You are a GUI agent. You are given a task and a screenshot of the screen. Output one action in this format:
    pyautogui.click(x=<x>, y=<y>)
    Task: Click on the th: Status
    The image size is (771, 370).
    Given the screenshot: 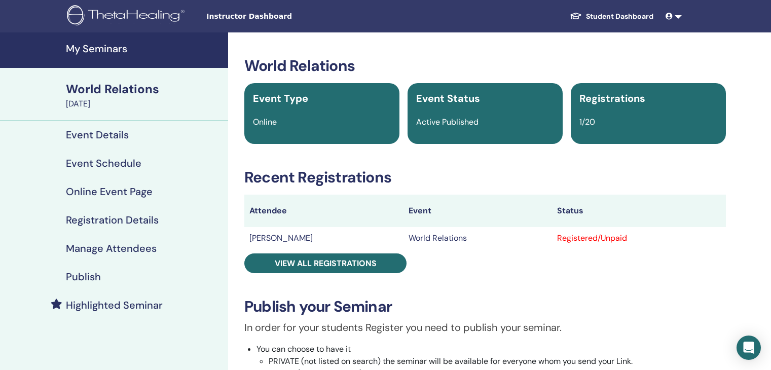 What is the action you would take?
    pyautogui.click(x=639, y=211)
    